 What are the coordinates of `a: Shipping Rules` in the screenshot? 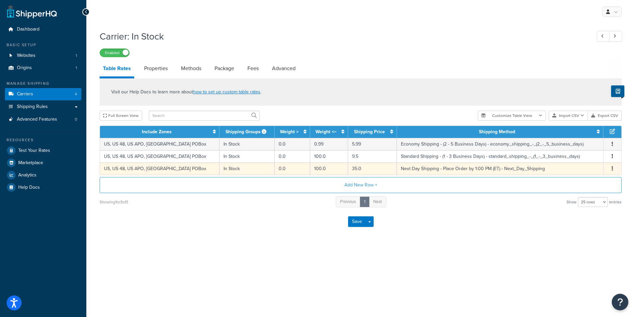 It's located at (43, 107).